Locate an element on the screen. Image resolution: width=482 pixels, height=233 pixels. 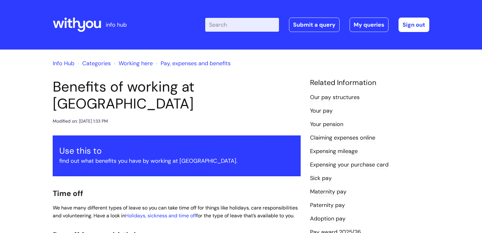
li: Solution home is located at coordinates (93, 63).